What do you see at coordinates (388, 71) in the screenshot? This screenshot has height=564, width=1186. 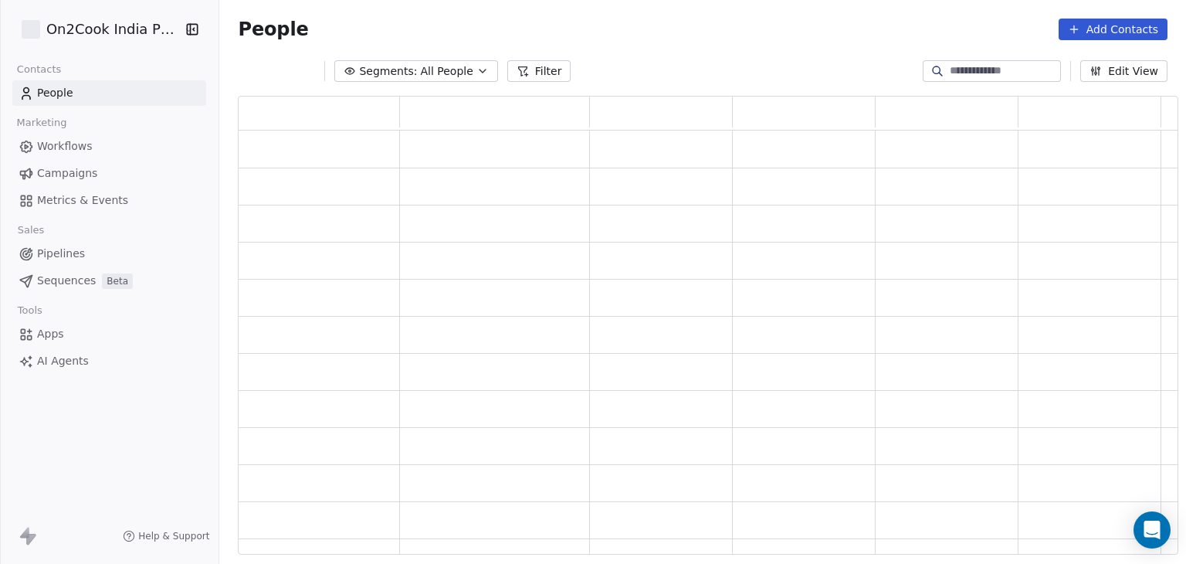 I see `span: Segments:` at bounding box center [388, 71].